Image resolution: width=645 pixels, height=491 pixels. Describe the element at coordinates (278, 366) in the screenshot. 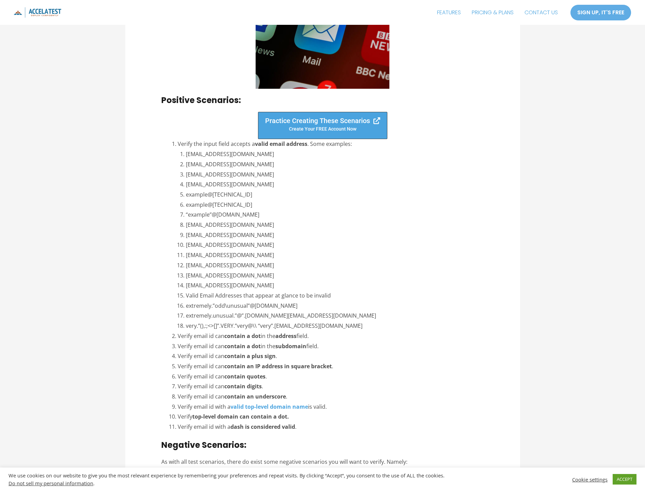

I see `strong: contain an IP address in square bracket` at that location.